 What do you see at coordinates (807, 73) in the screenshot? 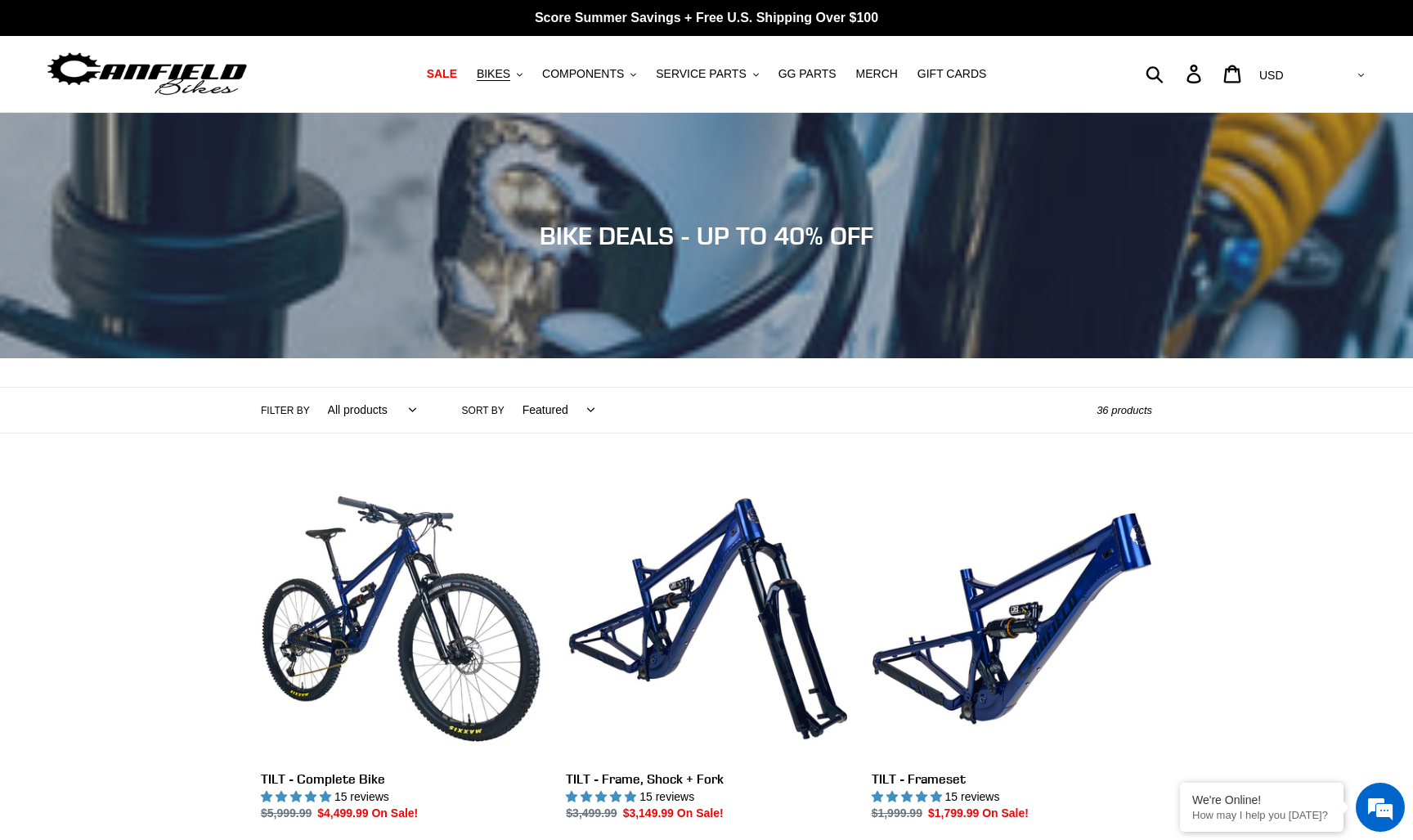
I see `span: GG PARTS` at bounding box center [807, 73].